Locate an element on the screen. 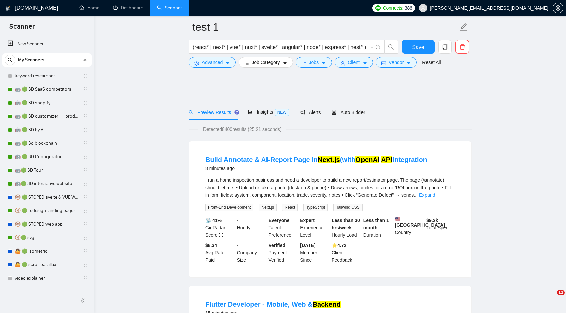  mark: Next.js is located at coordinates (329, 159).